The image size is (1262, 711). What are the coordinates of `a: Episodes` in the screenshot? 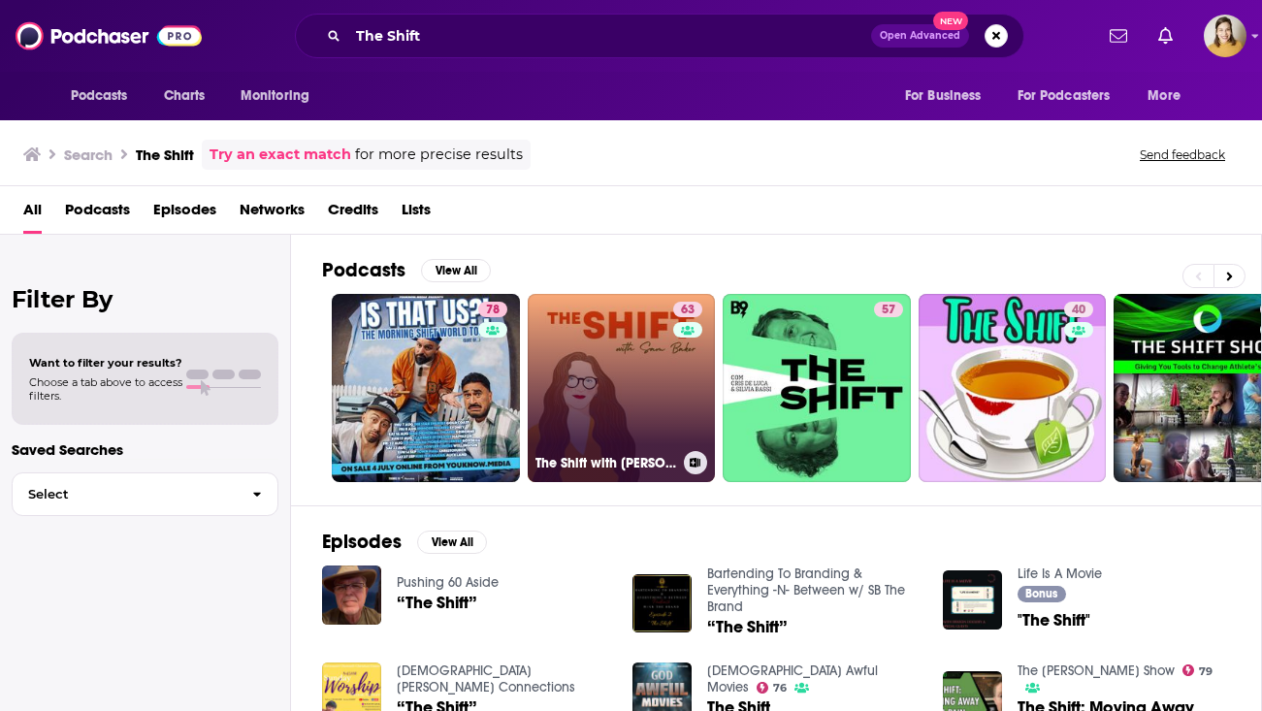 It's located at (184, 213).